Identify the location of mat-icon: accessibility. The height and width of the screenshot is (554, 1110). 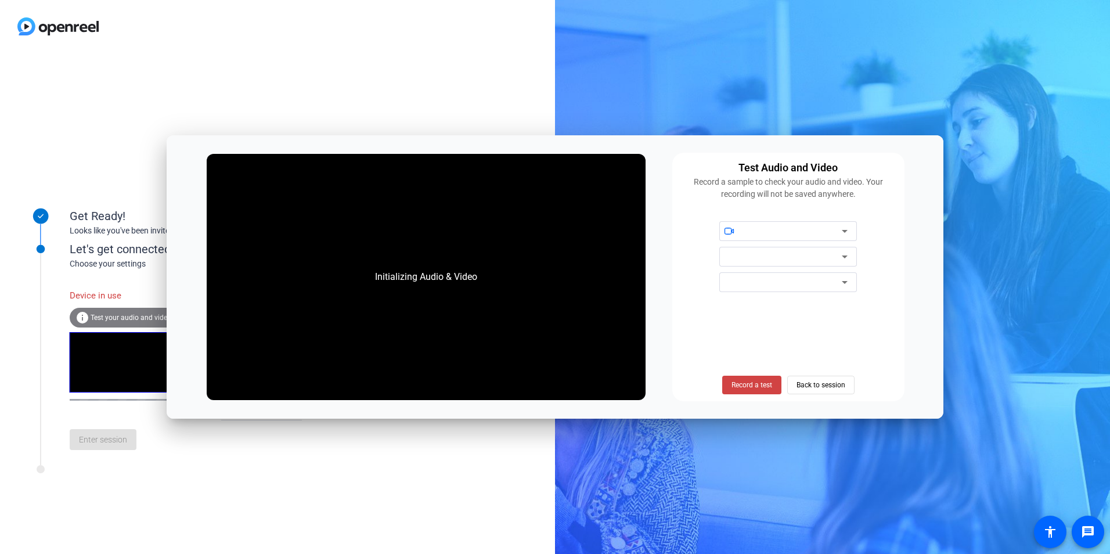
(1050, 532).